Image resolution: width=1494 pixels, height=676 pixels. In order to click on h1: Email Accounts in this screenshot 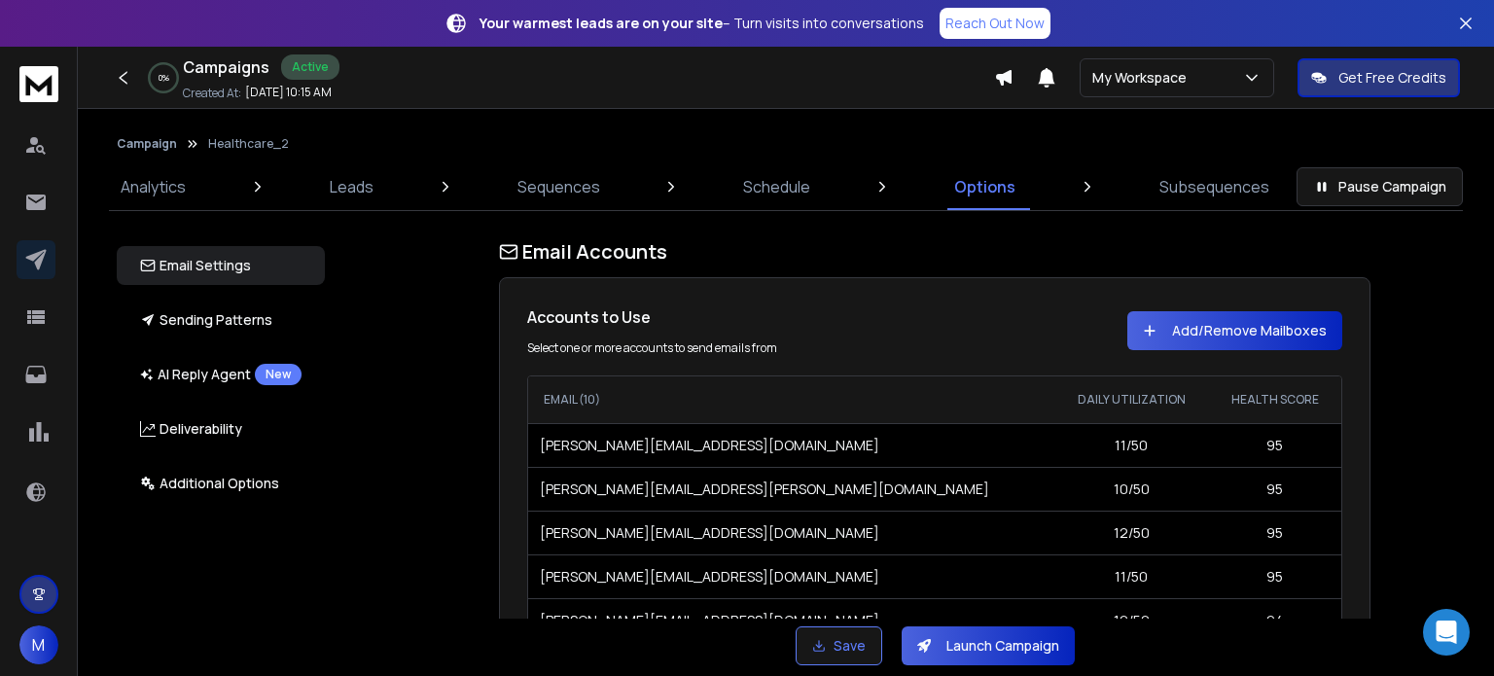, I will do `click(934, 252)`.